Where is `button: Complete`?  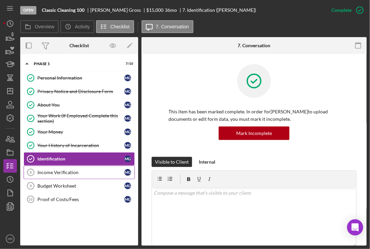
button: Complete is located at coordinates (345, 10).